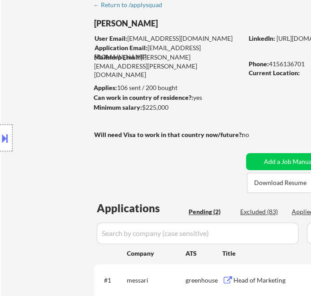 The image size is (311, 296). I want to click on div: yes, so click(167, 98).